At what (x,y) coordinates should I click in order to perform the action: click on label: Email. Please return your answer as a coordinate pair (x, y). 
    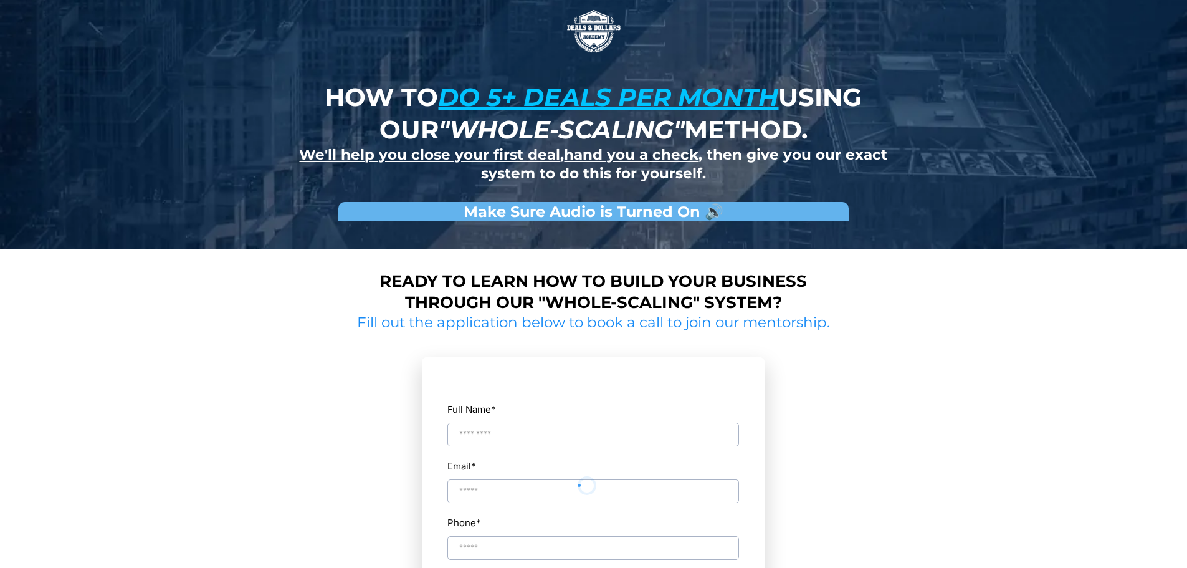
    Looking at the image, I should click on (462, 465).